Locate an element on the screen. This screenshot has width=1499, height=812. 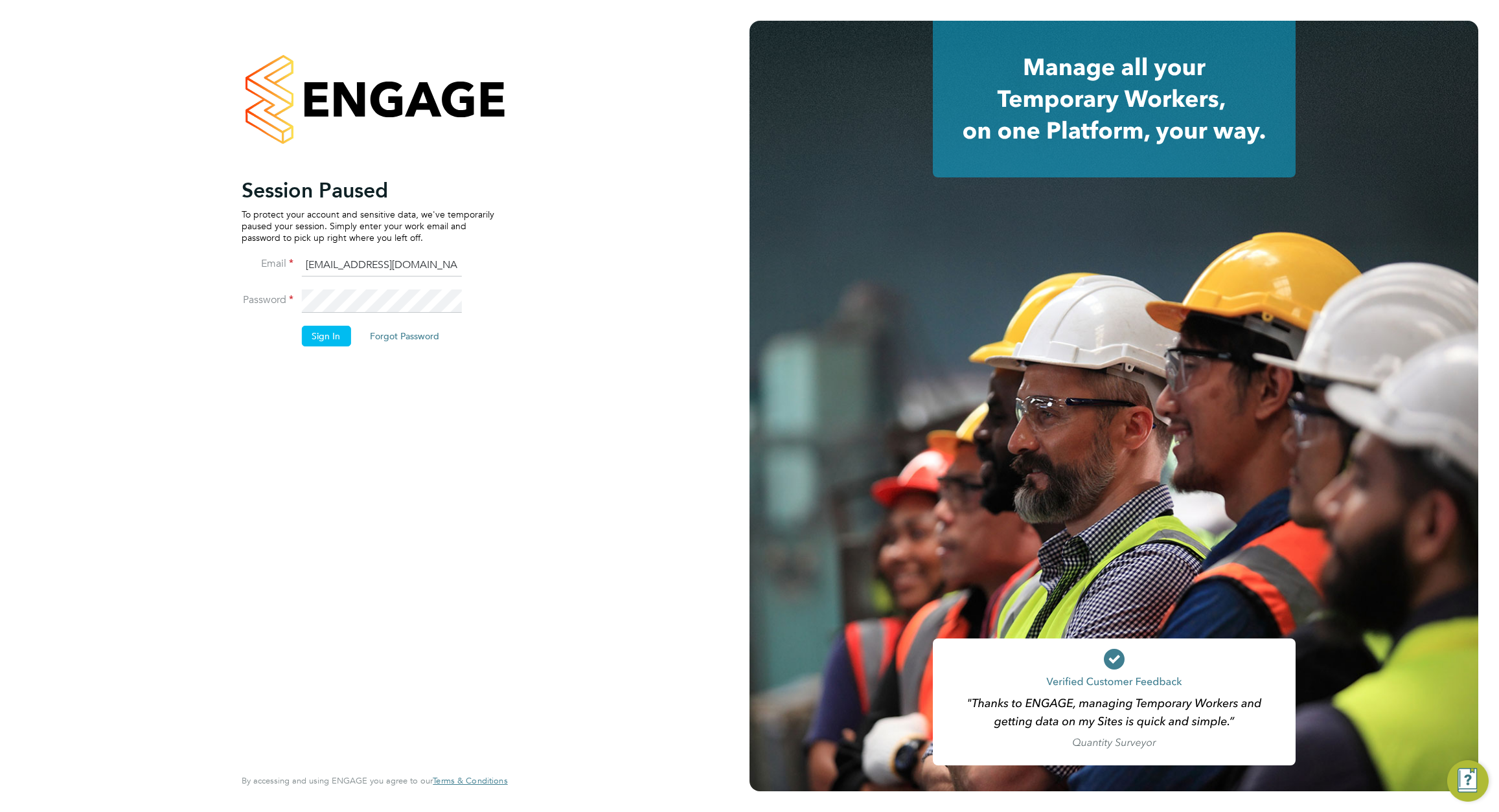
a: Terms & Conditions is located at coordinates (469, 781).